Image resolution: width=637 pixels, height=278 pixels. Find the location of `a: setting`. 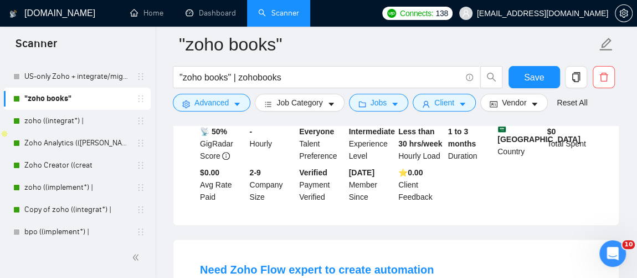

a: setting is located at coordinates (624, 13).